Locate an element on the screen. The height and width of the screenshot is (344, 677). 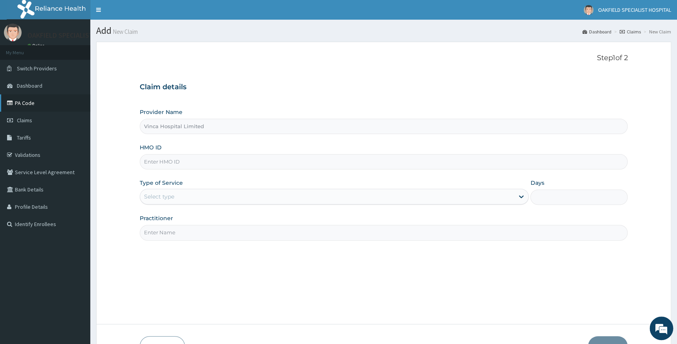
span: Dashboard is located at coordinates (29, 86).